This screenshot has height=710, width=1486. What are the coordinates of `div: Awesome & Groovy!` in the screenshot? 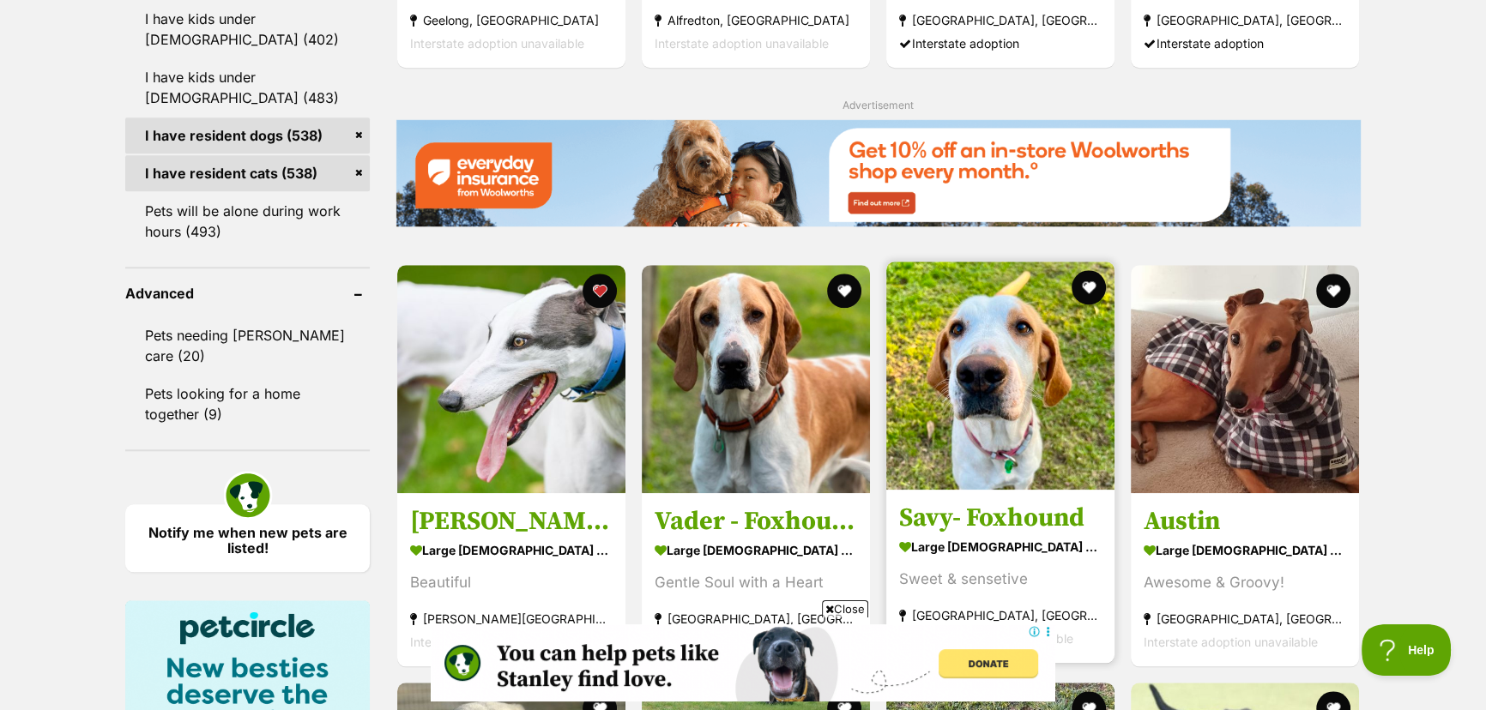 It's located at (1245, 583).